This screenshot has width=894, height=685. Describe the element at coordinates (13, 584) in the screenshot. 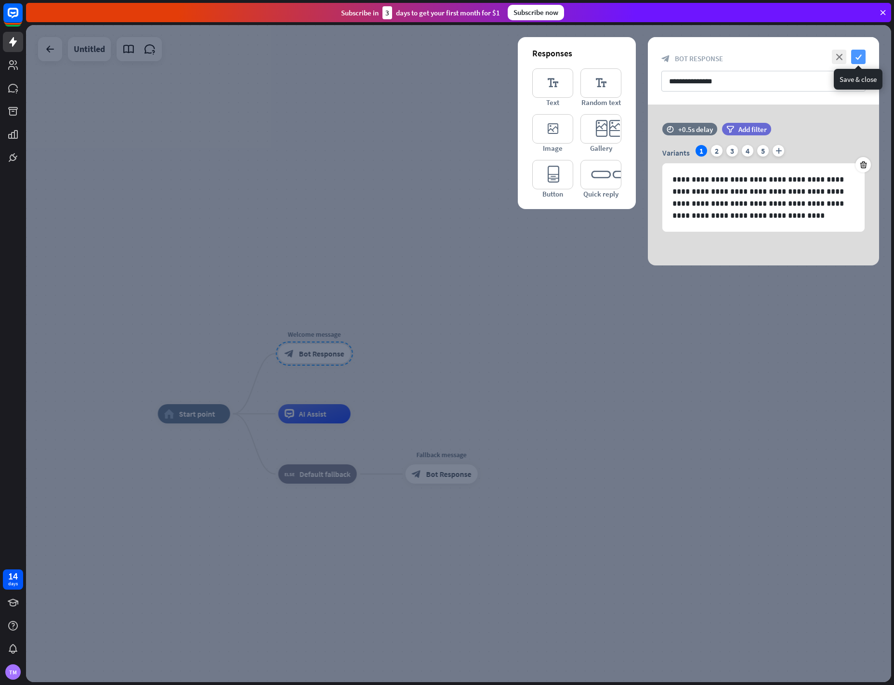

I see `div: days` at that location.